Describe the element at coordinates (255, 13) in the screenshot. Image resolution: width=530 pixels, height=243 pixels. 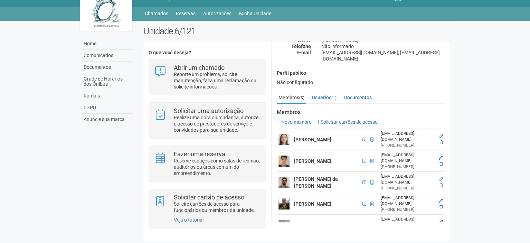
I see `a: Minha Unidade` at that location.